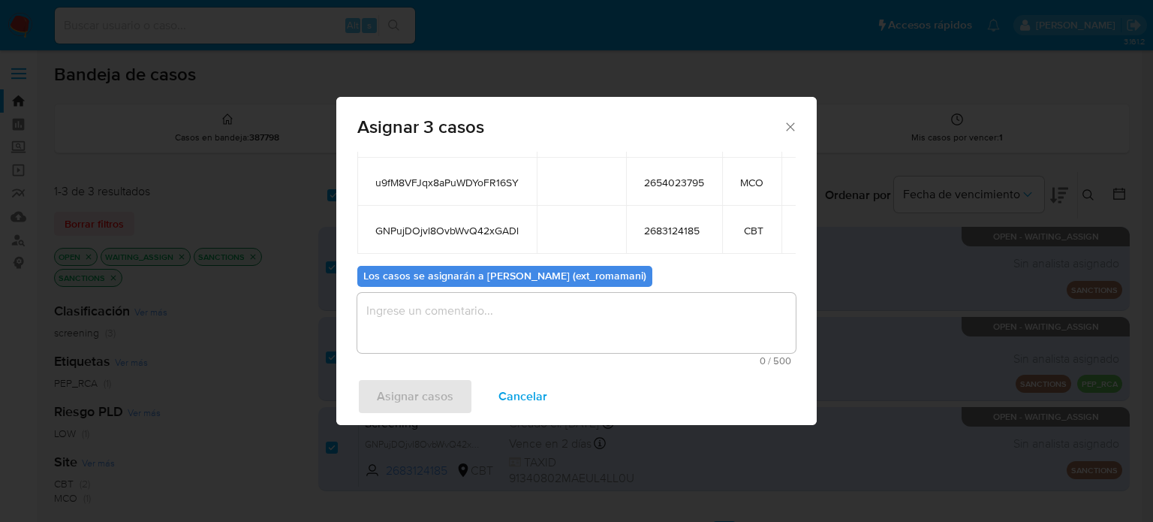  Describe the element at coordinates (751, 230) in the screenshot. I see `span: CBT` at that location.